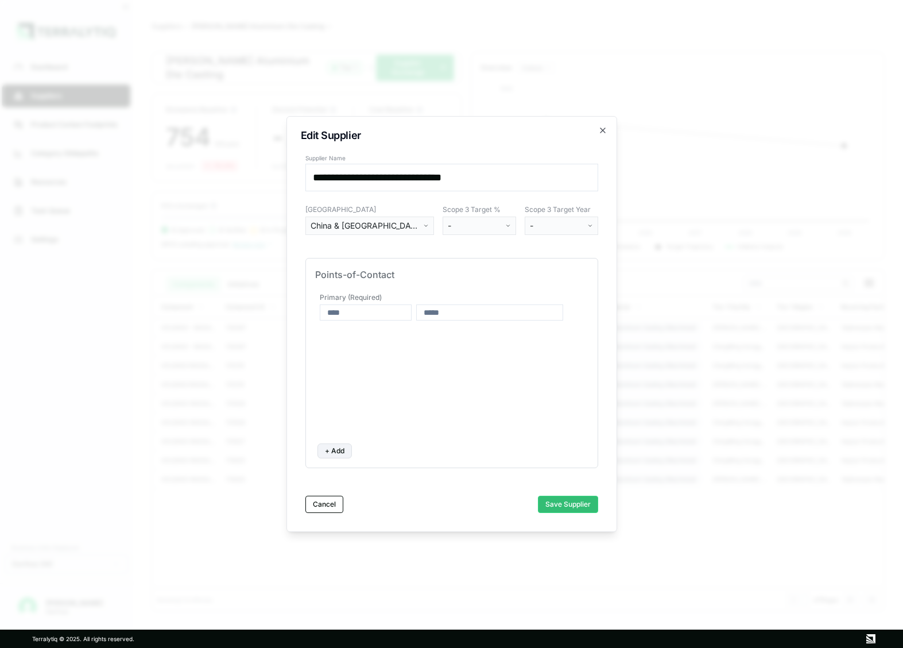 This screenshot has width=903, height=648. Describe the element at coordinates (452, 136) in the screenshot. I see `h2: Edit Supplier` at that location.